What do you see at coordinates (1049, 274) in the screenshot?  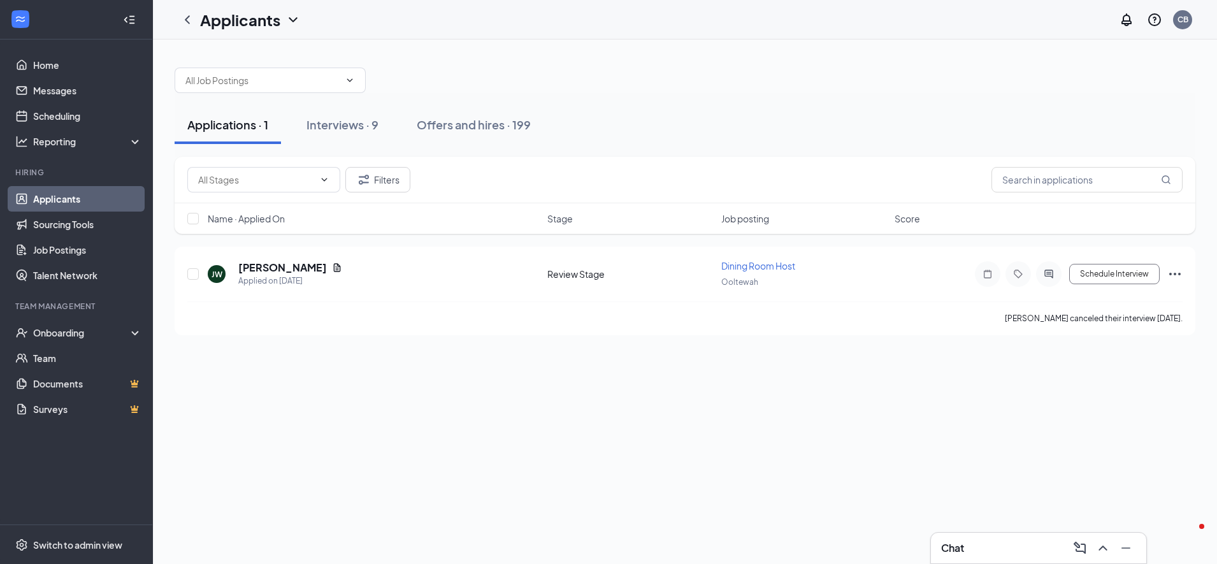 I see `svg: ActiveChat` at bounding box center [1049, 274].